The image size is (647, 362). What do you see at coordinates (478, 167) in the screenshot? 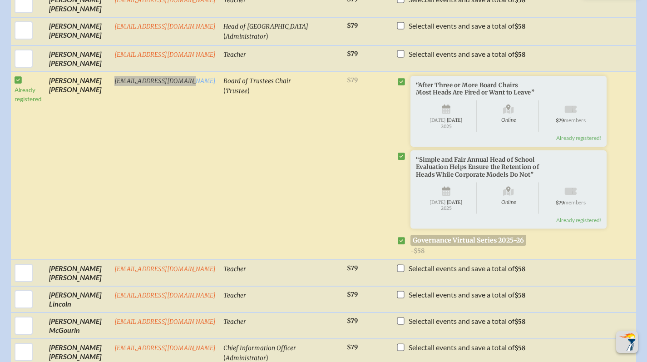
I see `span: “Simple and Fair Annual Head of School Evaluation Helps Ensure the Retention of Heads While Corpo...` at bounding box center [478, 167].